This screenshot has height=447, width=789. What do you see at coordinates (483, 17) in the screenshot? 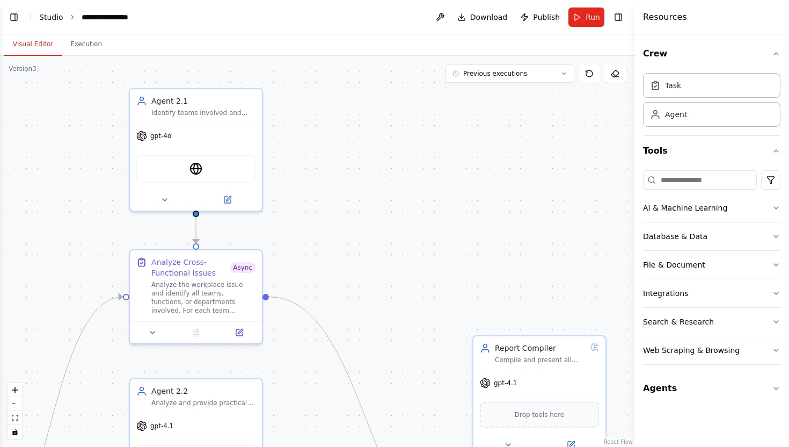
I see `button: Download` at bounding box center [483, 17].